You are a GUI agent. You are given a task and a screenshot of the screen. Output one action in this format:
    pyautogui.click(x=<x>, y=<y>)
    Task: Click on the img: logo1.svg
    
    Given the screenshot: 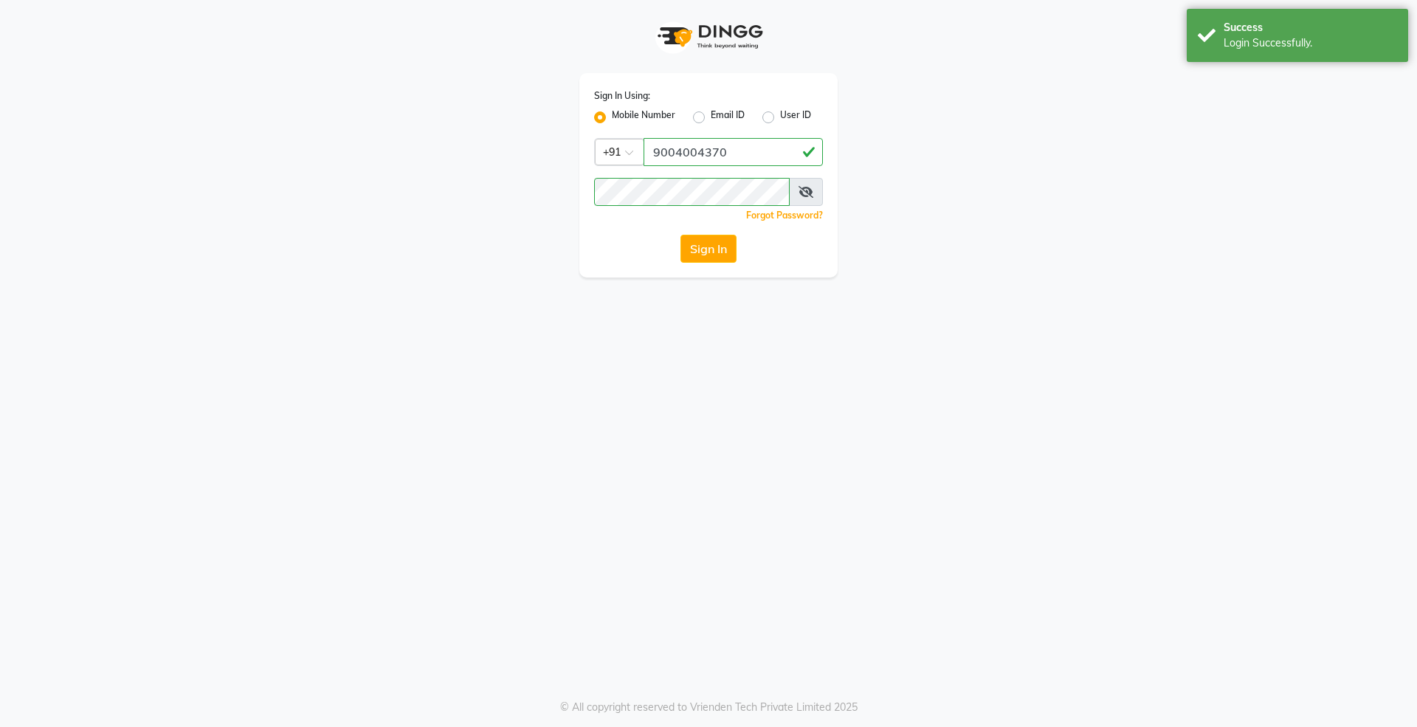 What is the action you would take?
    pyautogui.click(x=709, y=36)
    